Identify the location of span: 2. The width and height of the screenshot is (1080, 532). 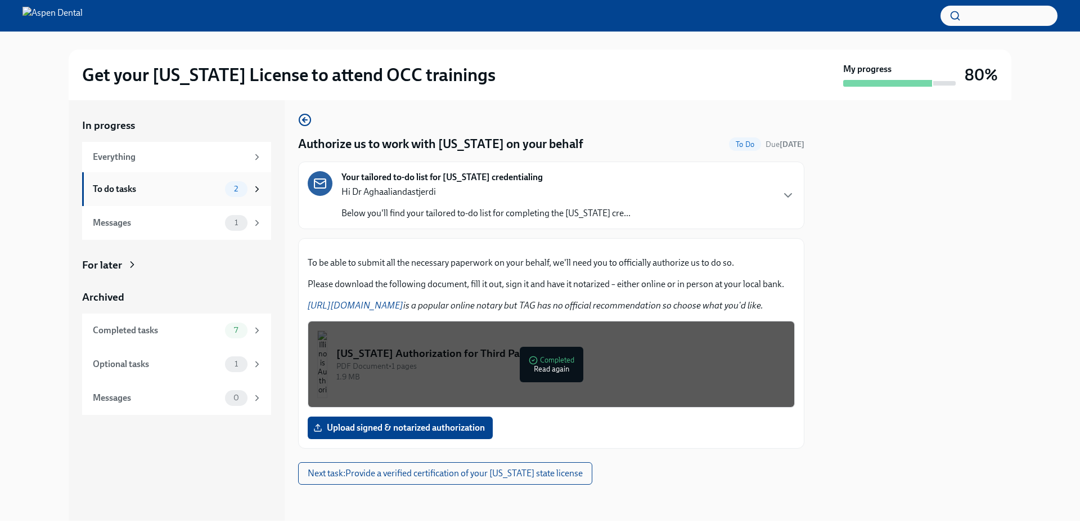
(236, 188).